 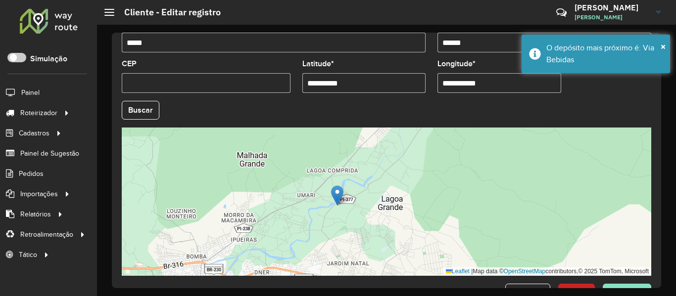 I want to click on span: Roteirizador, so click(x=39, y=113).